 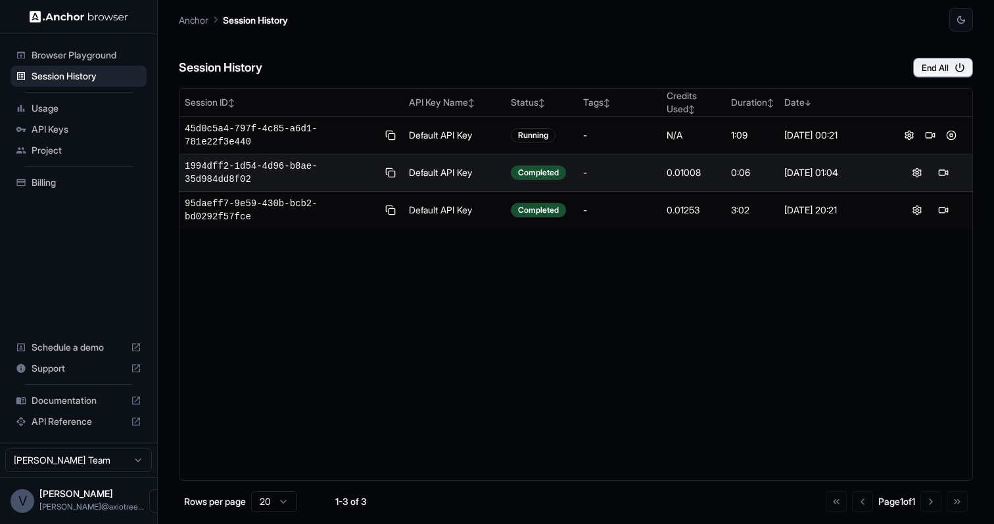 What do you see at coordinates (281, 173) in the screenshot?
I see `span: 1994dff2-1d54-4d96-b8ae-35d984dd8f02` at bounding box center [281, 173].